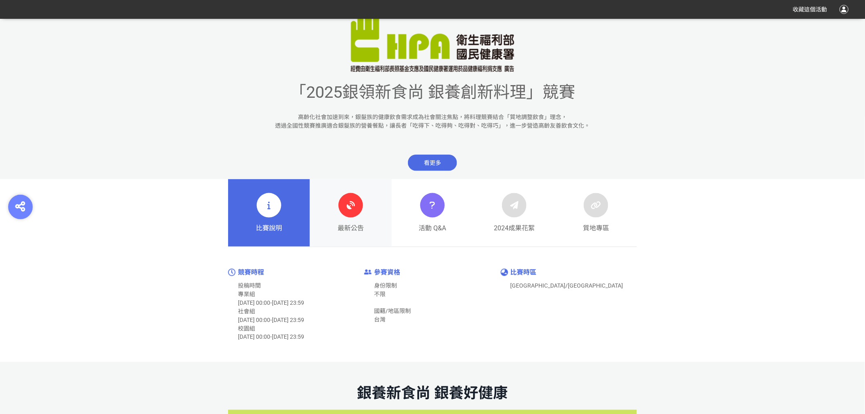  Describe the element at coordinates (432, 213) in the screenshot. I see `a: 活動 Q&A` at that location.